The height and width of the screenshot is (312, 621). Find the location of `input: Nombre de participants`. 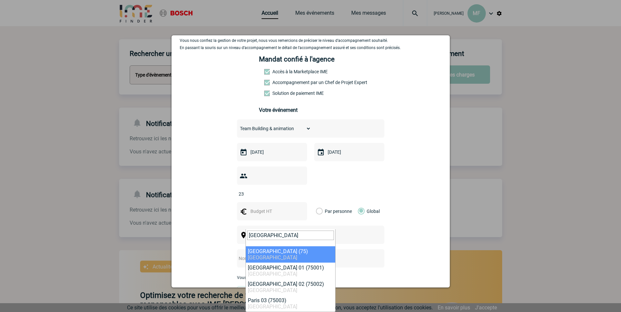

input: Nombre de participants is located at coordinates (268, 194).